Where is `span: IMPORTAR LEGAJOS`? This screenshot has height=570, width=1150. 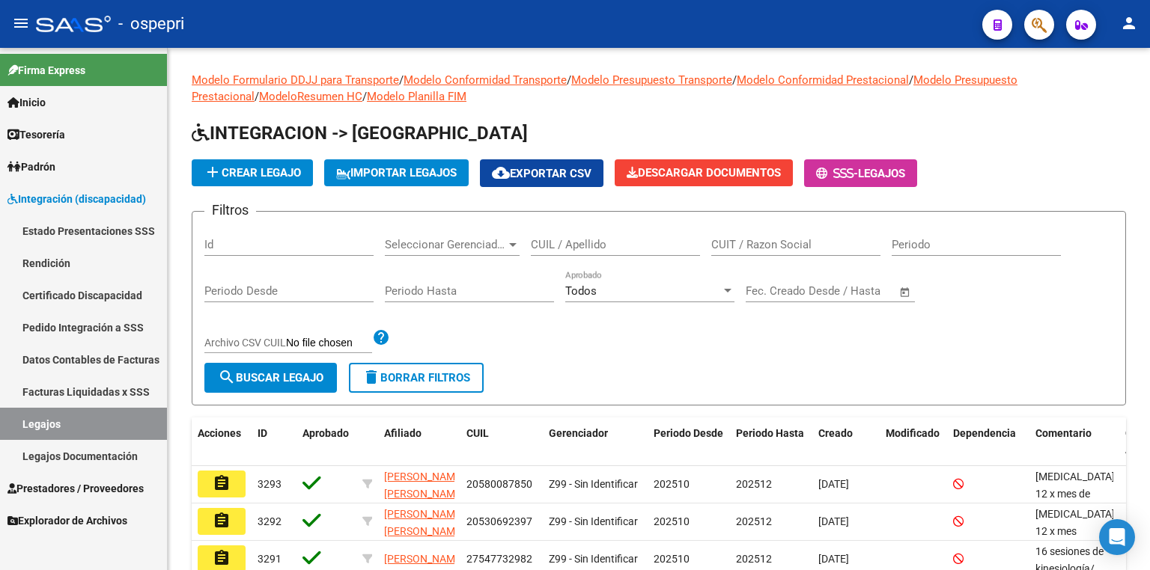
span: IMPORTAR LEGAJOS is located at coordinates (396, 173).